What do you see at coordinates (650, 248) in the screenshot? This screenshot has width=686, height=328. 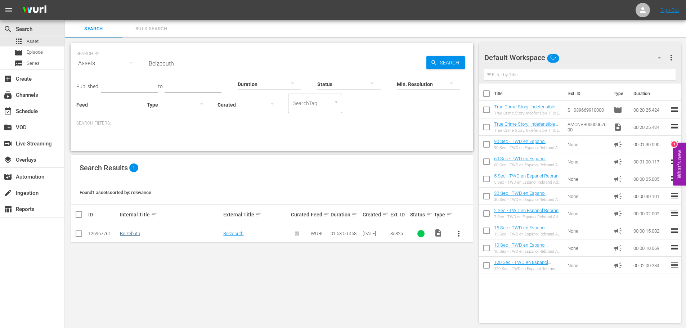 I see `td: 00:00:10.069` at bounding box center [650, 248].